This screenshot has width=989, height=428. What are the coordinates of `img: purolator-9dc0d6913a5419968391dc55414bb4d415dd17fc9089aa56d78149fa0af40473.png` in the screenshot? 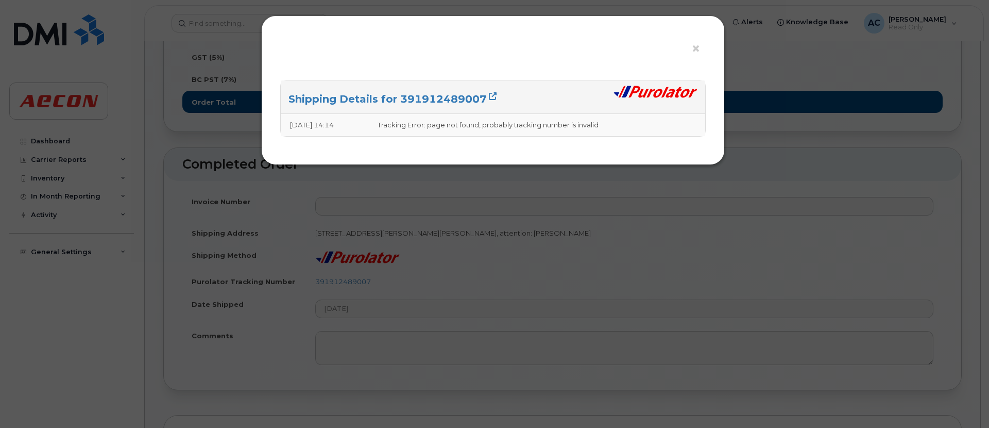 It's located at (655, 92).